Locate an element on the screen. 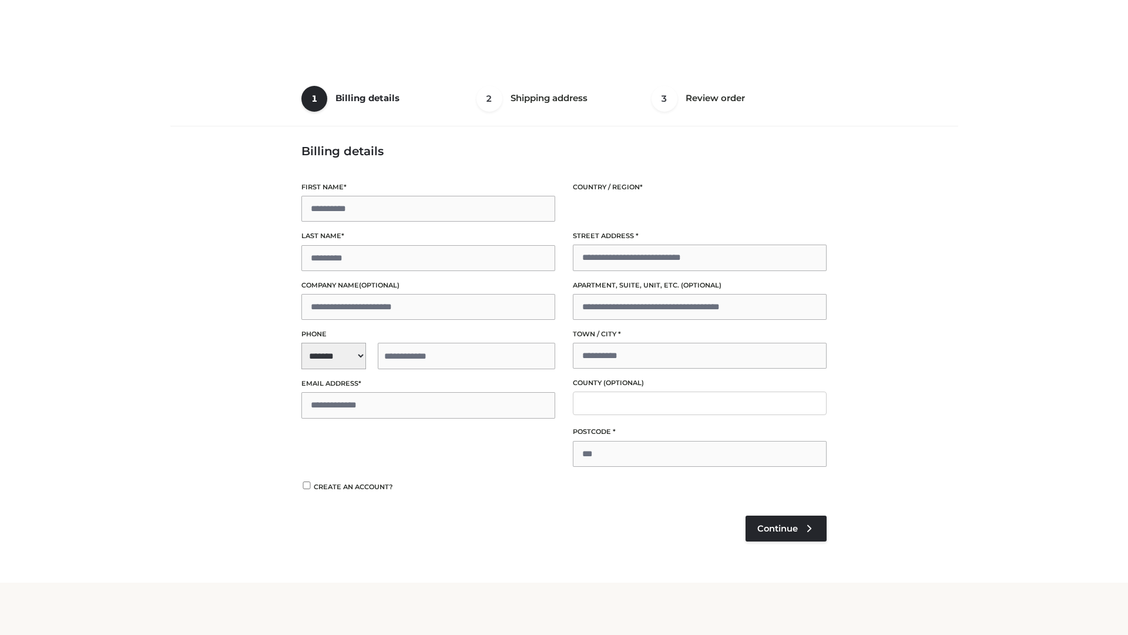  label: Last name is located at coordinates (428, 236).